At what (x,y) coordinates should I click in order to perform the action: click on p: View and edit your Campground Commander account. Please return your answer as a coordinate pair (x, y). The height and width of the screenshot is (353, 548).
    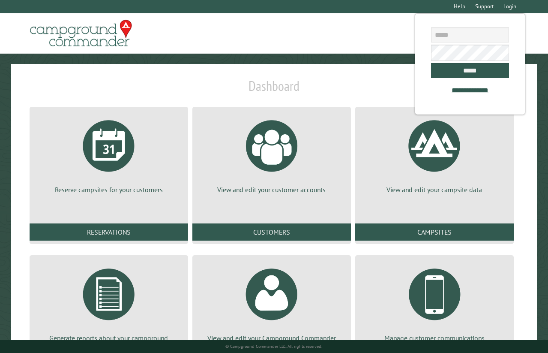
    Looking at the image, I should click on (272, 343).